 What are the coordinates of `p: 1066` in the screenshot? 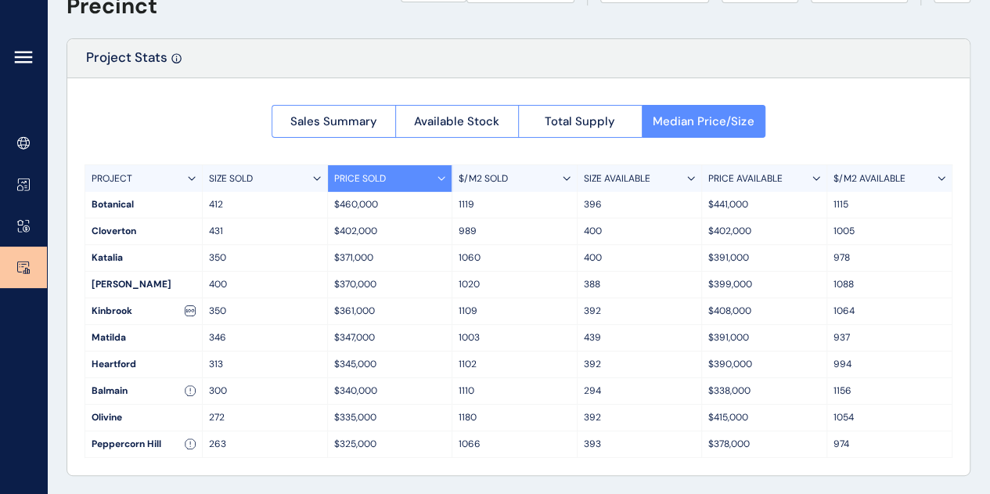 It's located at (514, 444).